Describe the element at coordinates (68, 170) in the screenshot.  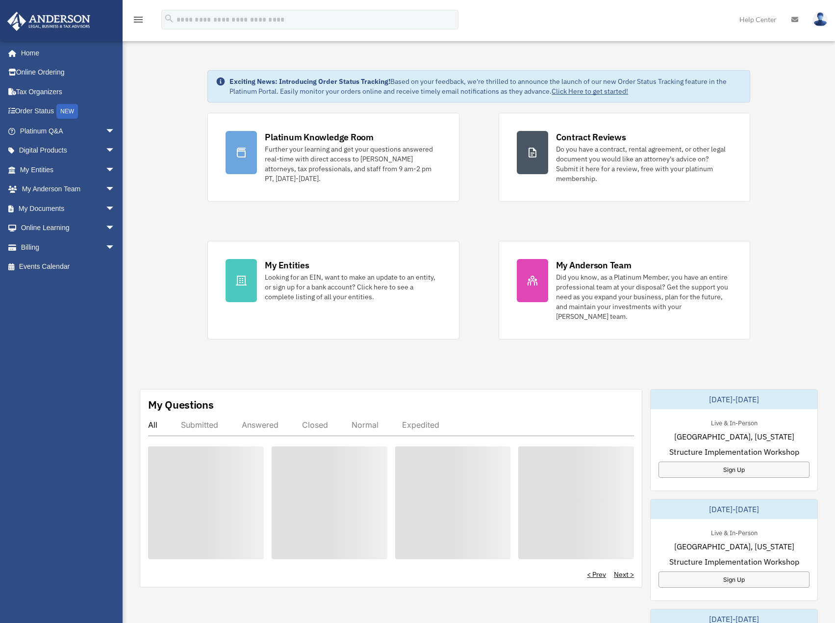
I see `a: My Entitiesarrow_drop_down` at that location.